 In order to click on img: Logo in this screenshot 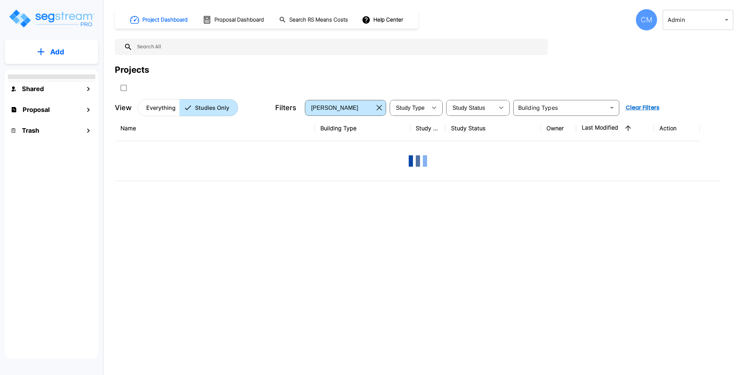, I will do `click(51, 18)`.